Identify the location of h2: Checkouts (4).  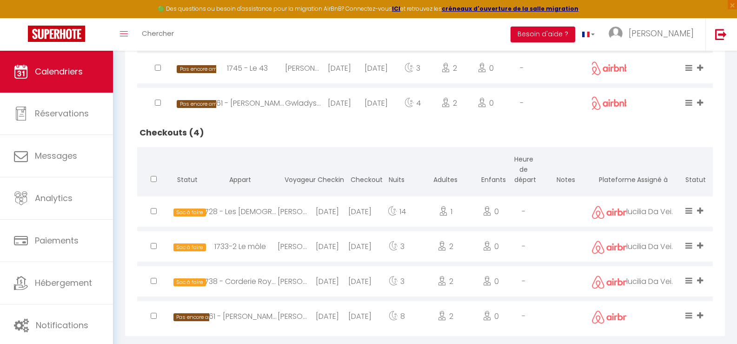
(425, 133).